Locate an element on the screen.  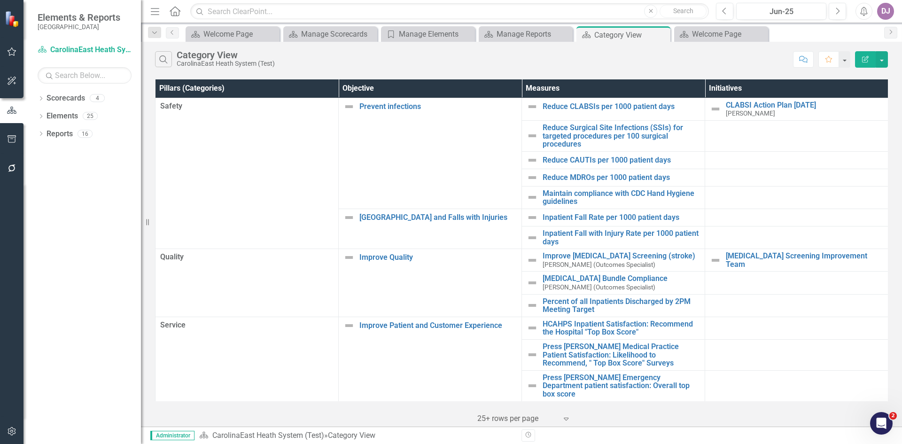
img: ClearPoint Strategy is located at coordinates (13, 18).